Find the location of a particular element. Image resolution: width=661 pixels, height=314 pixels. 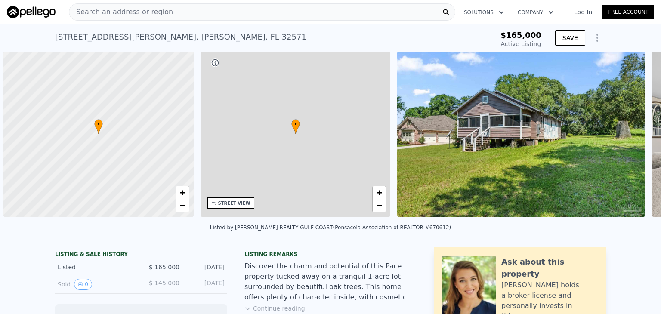

button: Company is located at coordinates (536, 12).